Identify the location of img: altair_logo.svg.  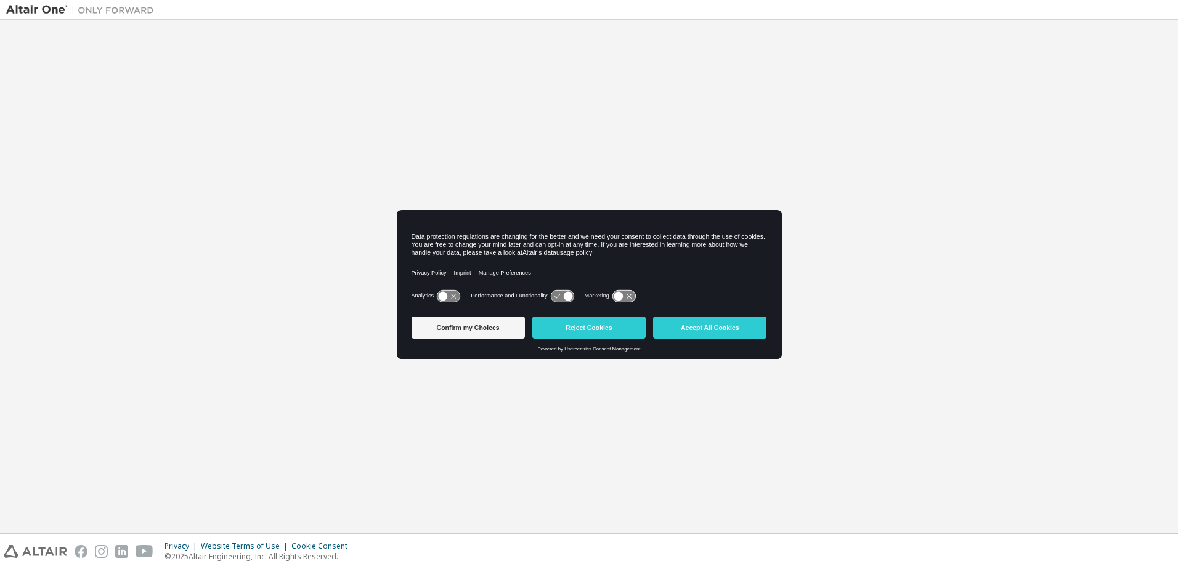
(35, 551).